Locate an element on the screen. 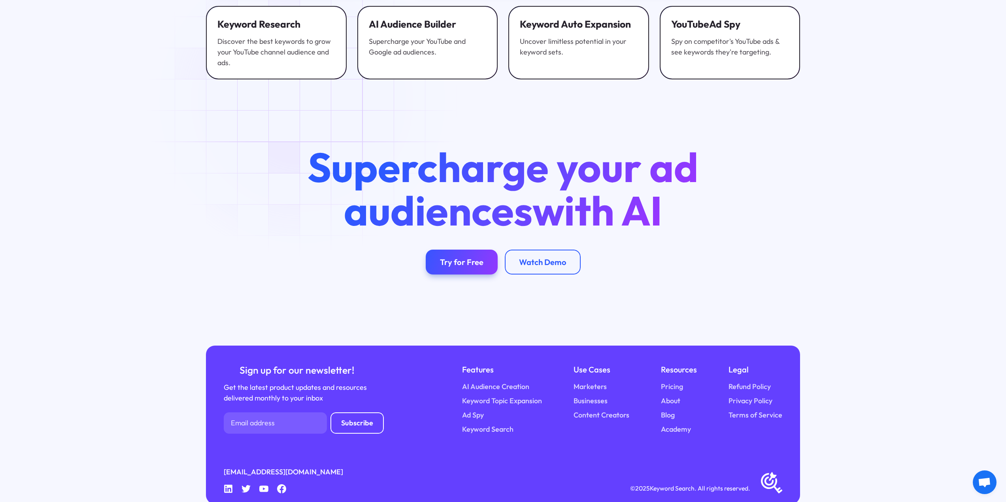 The image size is (1006, 502). a: Try for Free is located at coordinates (462, 262).